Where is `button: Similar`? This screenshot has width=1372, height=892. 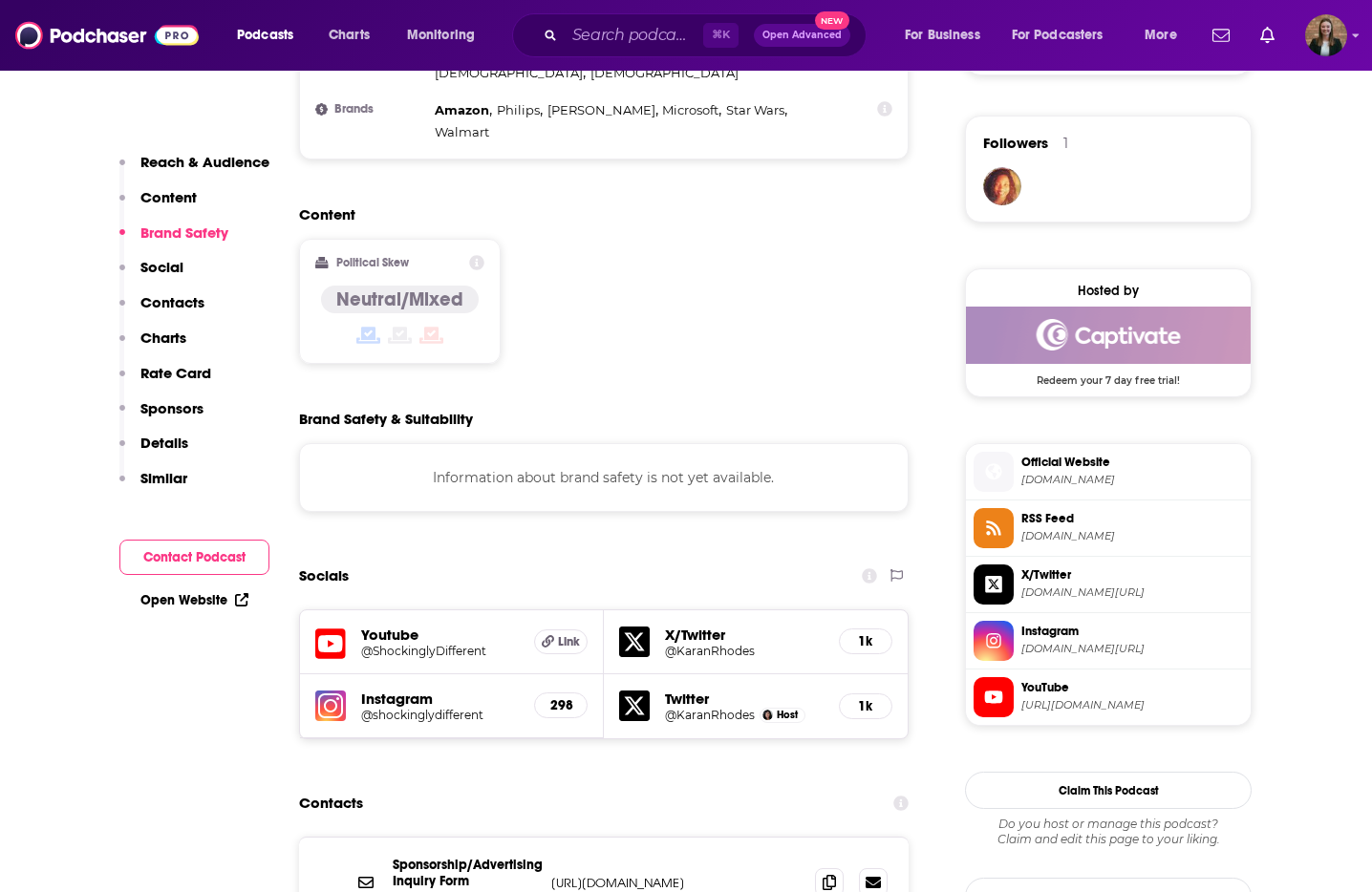
button: Similar is located at coordinates (152, 486).